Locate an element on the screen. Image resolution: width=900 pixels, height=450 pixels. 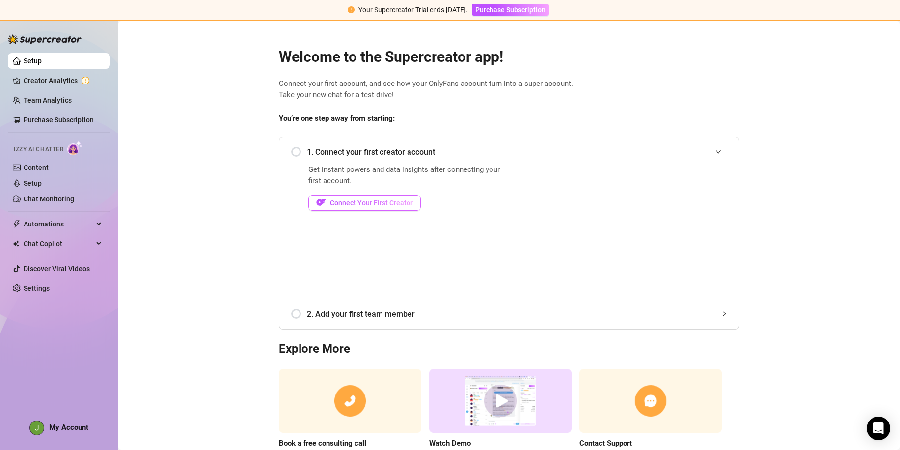
span: Izzy AI Chatter is located at coordinates (38, 149).